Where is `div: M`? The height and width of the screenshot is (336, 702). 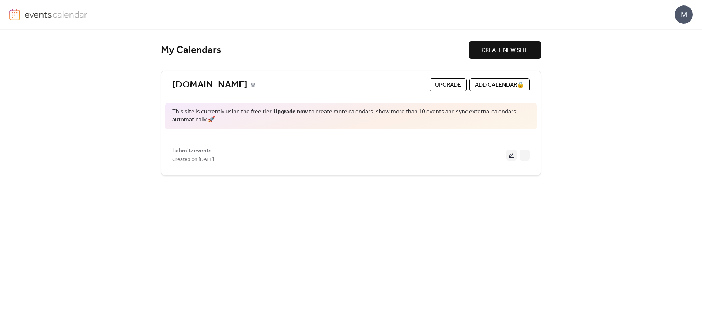
div: M is located at coordinates (684, 15).